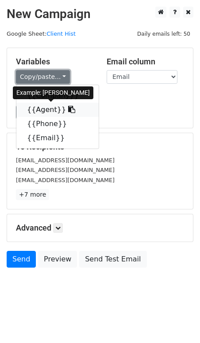  I want to click on a: Send Test Email, so click(113, 260).